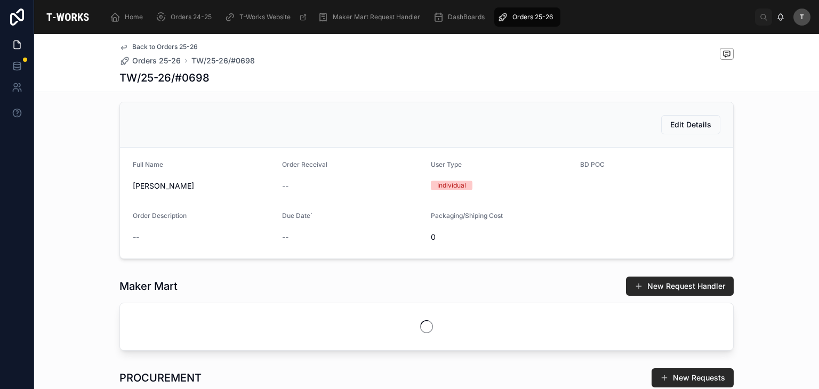  I want to click on button: New Requests, so click(693, 378).